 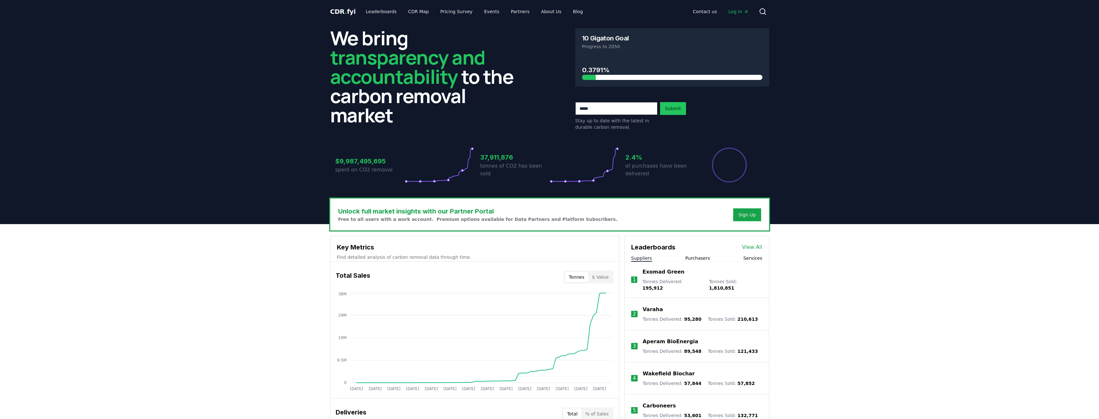 I want to click on button: Purchasers, so click(x=698, y=258).